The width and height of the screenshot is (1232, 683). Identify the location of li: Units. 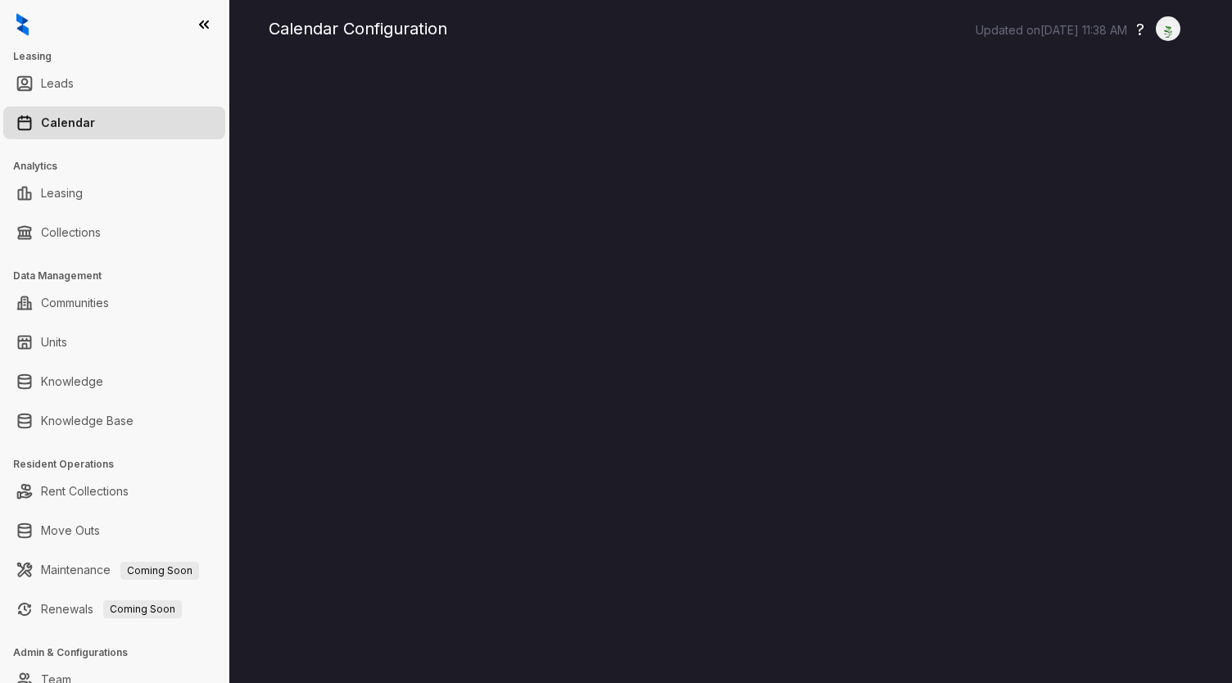
(114, 342).